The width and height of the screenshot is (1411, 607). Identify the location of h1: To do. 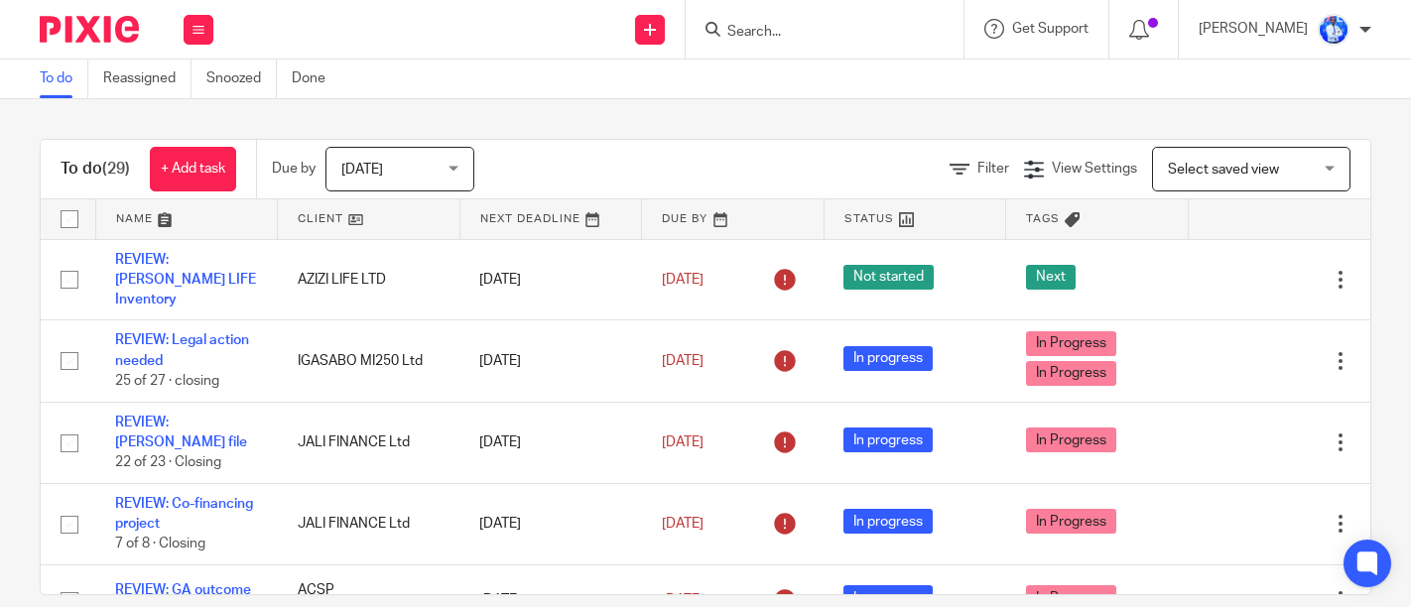
(95, 169).